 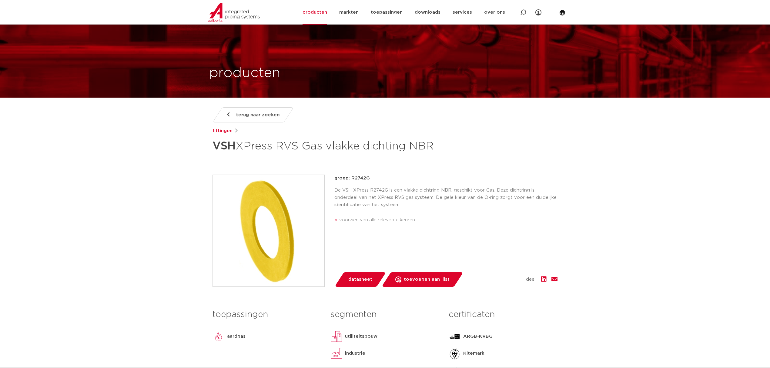 I want to click on h3: certificaten, so click(x=503, y=315).